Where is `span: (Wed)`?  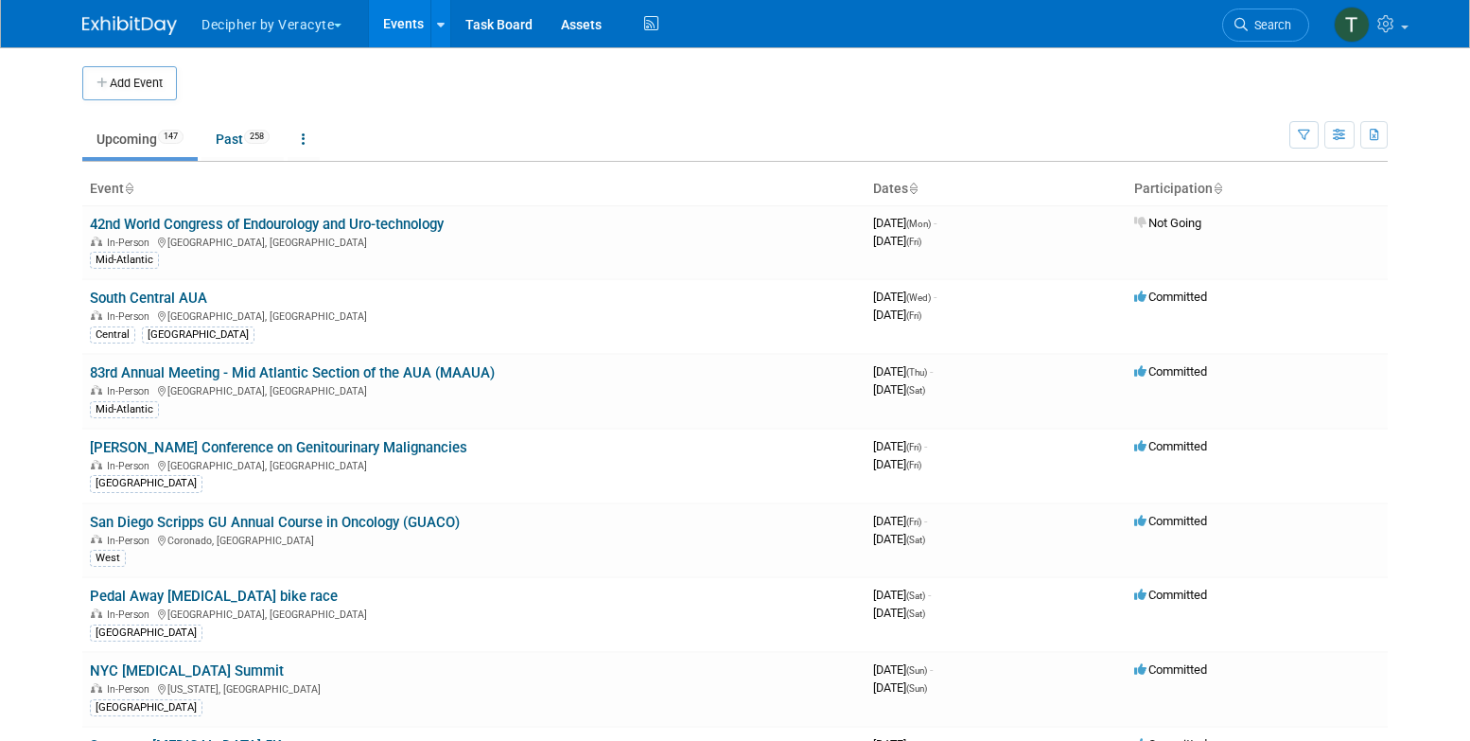 span: (Wed) is located at coordinates (918, 297).